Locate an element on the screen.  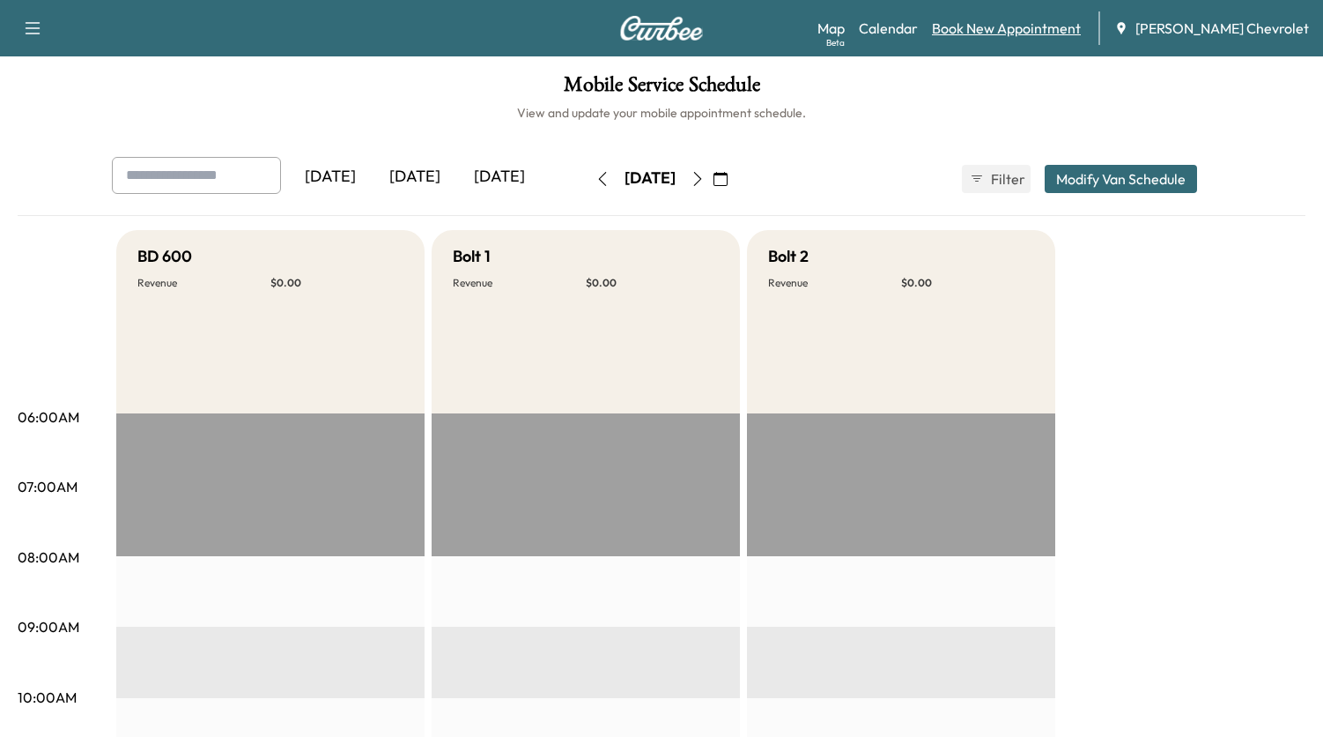
img: Curbee Logo is located at coordinates (662, 28).